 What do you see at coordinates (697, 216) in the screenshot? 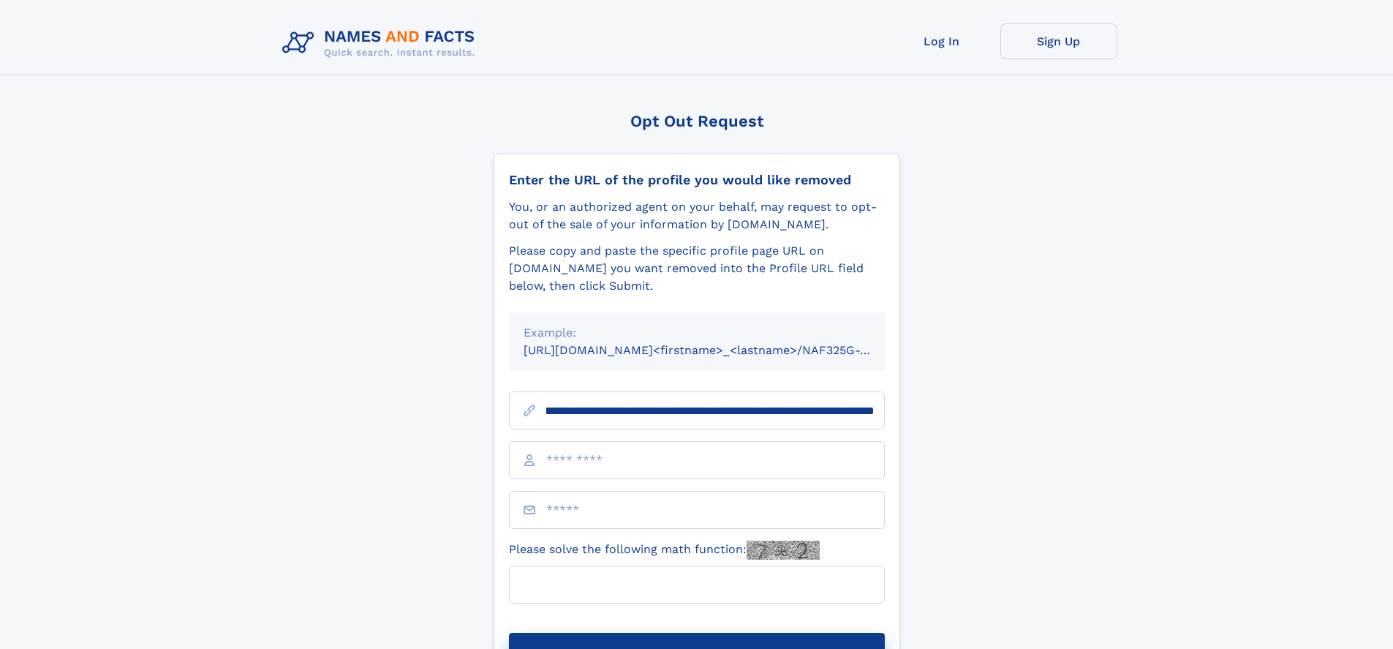
I see `div: You, or an authorized agent on your behalf, may request to opt-out of the sale of your informatio...` at bounding box center [697, 216].